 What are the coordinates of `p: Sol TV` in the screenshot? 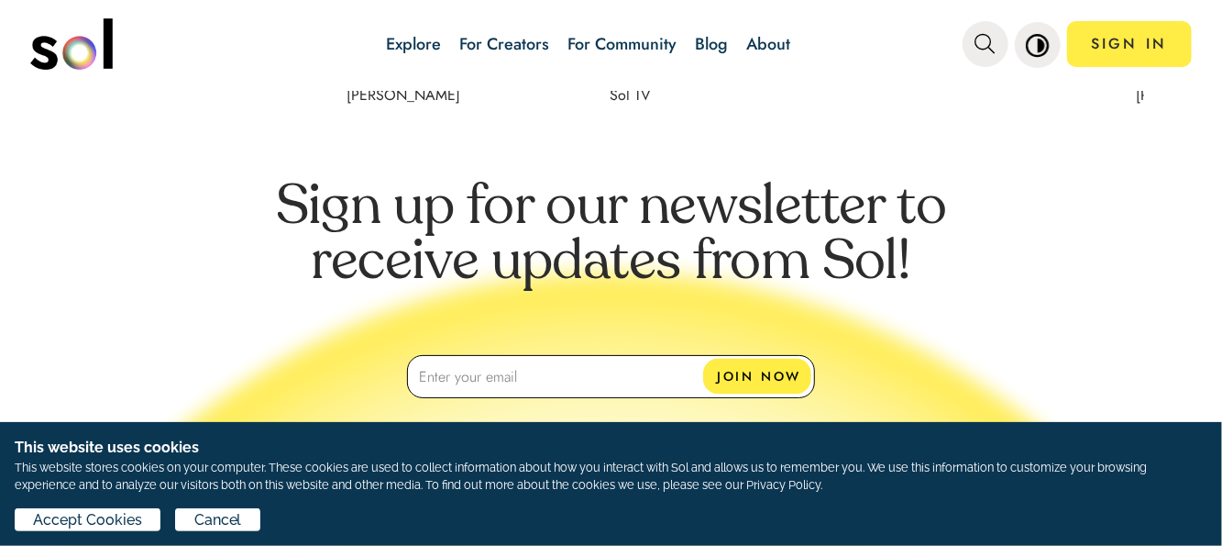 It's located at (733, 94).